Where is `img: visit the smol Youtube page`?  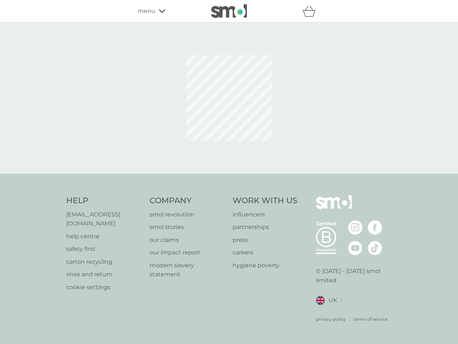 img: visit the smol Youtube page is located at coordinates (355, 248).